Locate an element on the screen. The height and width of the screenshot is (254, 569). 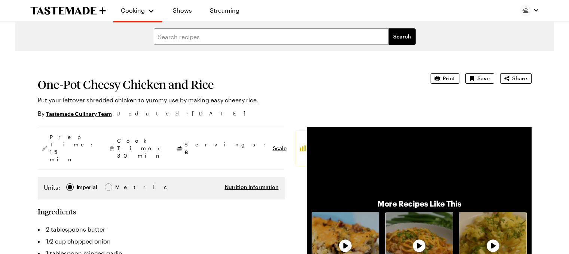
span: Save is located at coordinates (483, 79).